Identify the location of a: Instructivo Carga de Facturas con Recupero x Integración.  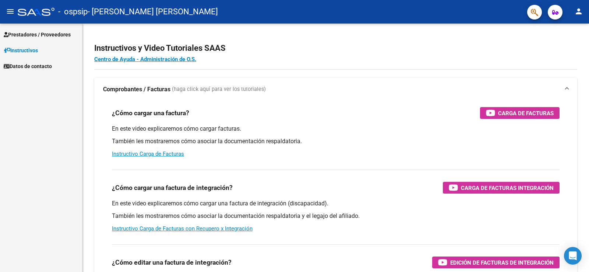
(182, 229).